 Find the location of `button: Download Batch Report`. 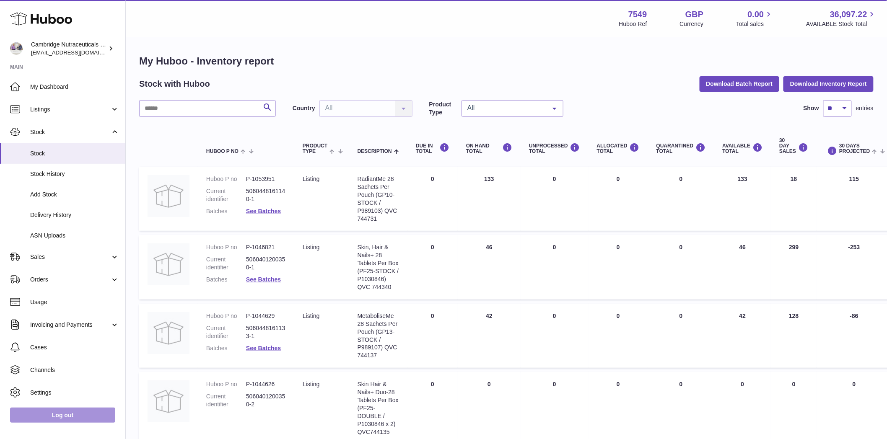

button: Download Batch Report is located at coordinates (739, 84).